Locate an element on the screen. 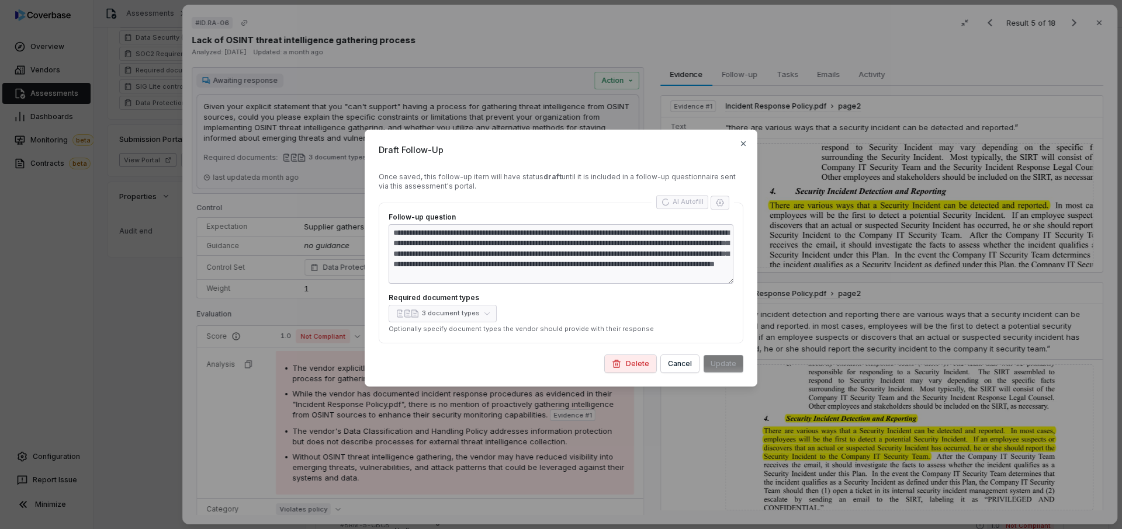 The image size is (1122, 529). button: Delete is located at coordinates (630, 364).